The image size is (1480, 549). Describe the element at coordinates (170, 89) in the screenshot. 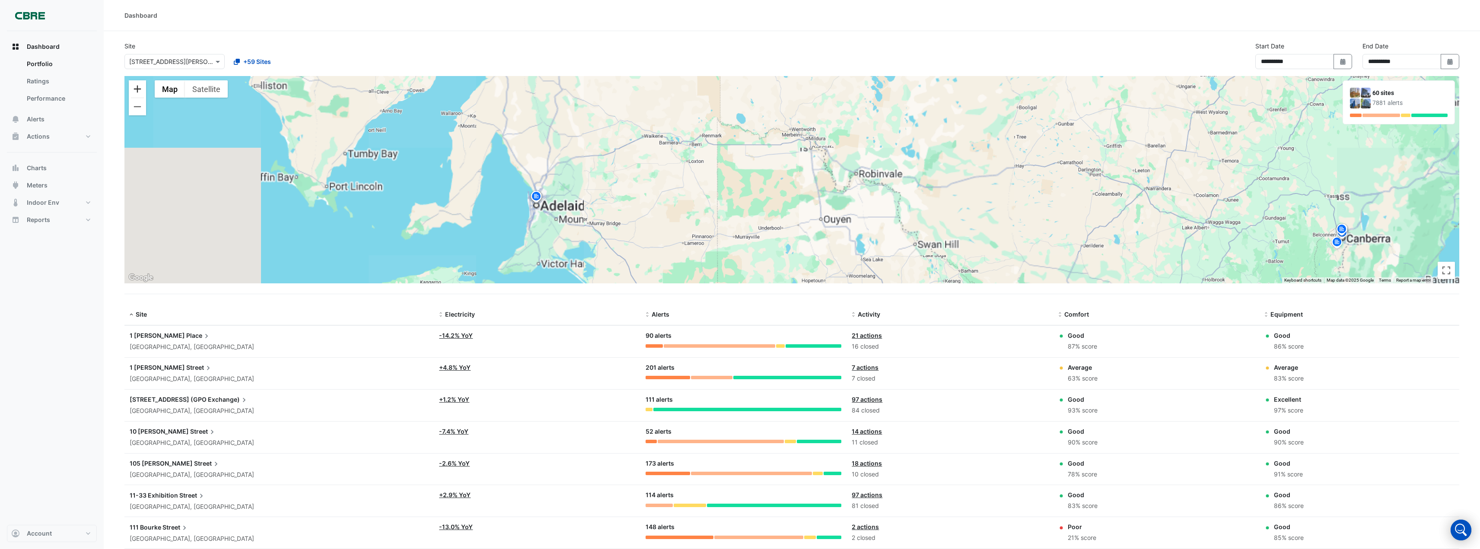

I see `button: Show street map` at that location.